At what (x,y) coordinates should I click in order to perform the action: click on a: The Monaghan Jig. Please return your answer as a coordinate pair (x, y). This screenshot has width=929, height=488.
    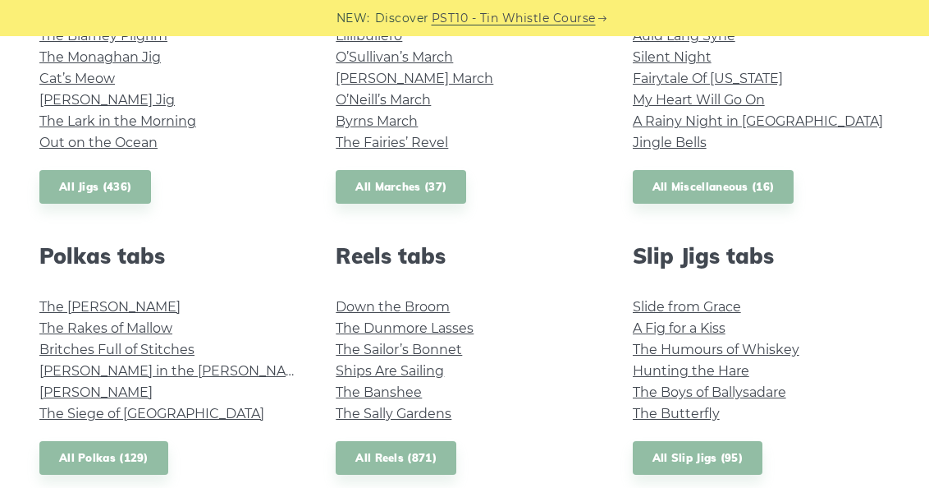
    Looking at the image, I should click on (100, 57).